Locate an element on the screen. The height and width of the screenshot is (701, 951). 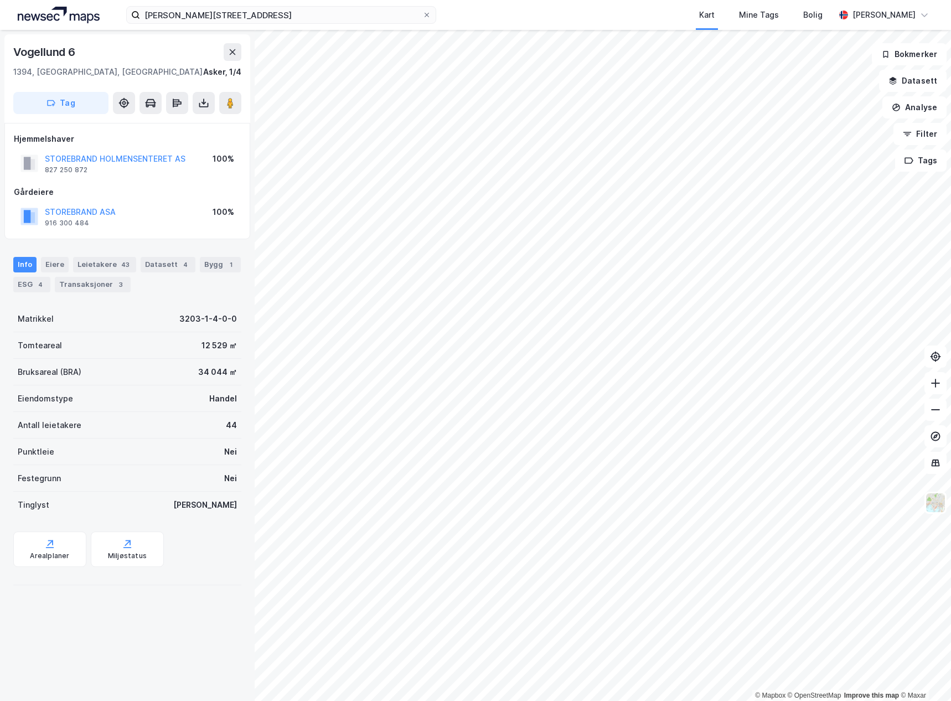
div: Asker, 1/4 is located at coordinates (222, 72).